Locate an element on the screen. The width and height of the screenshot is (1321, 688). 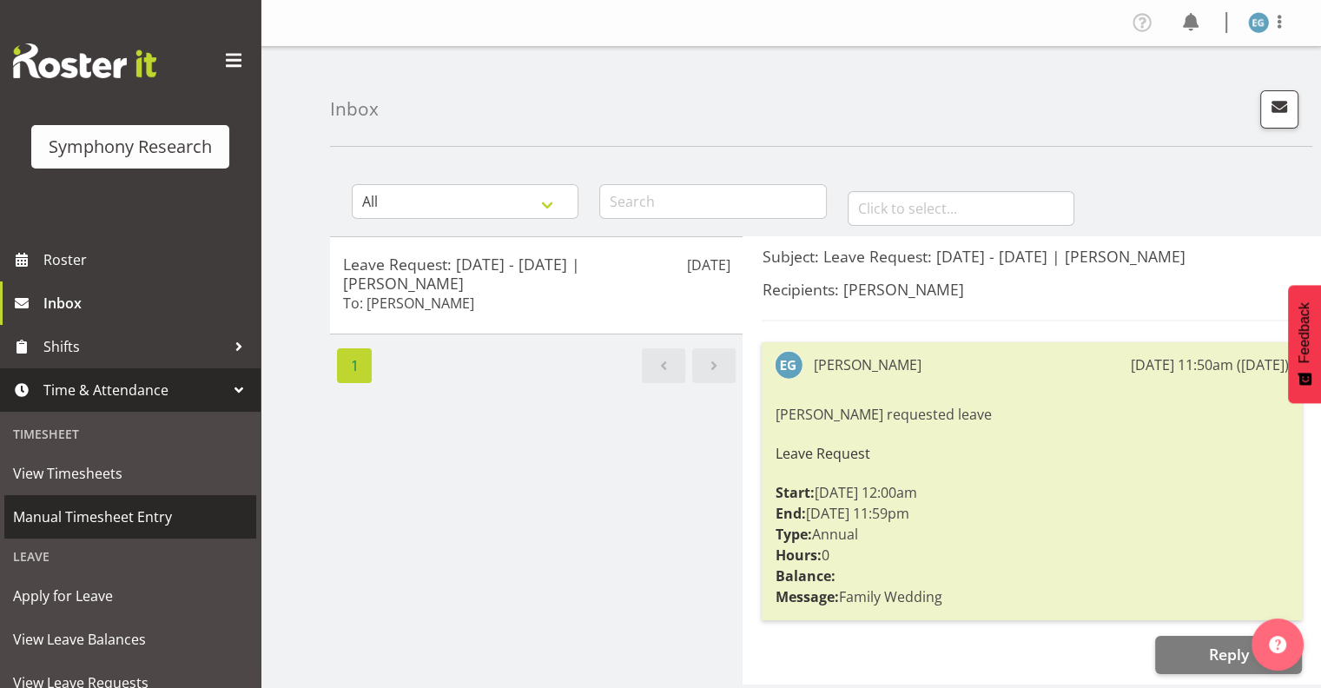
span: Manual Timesheet Entry is located at coordinates (130, 517).